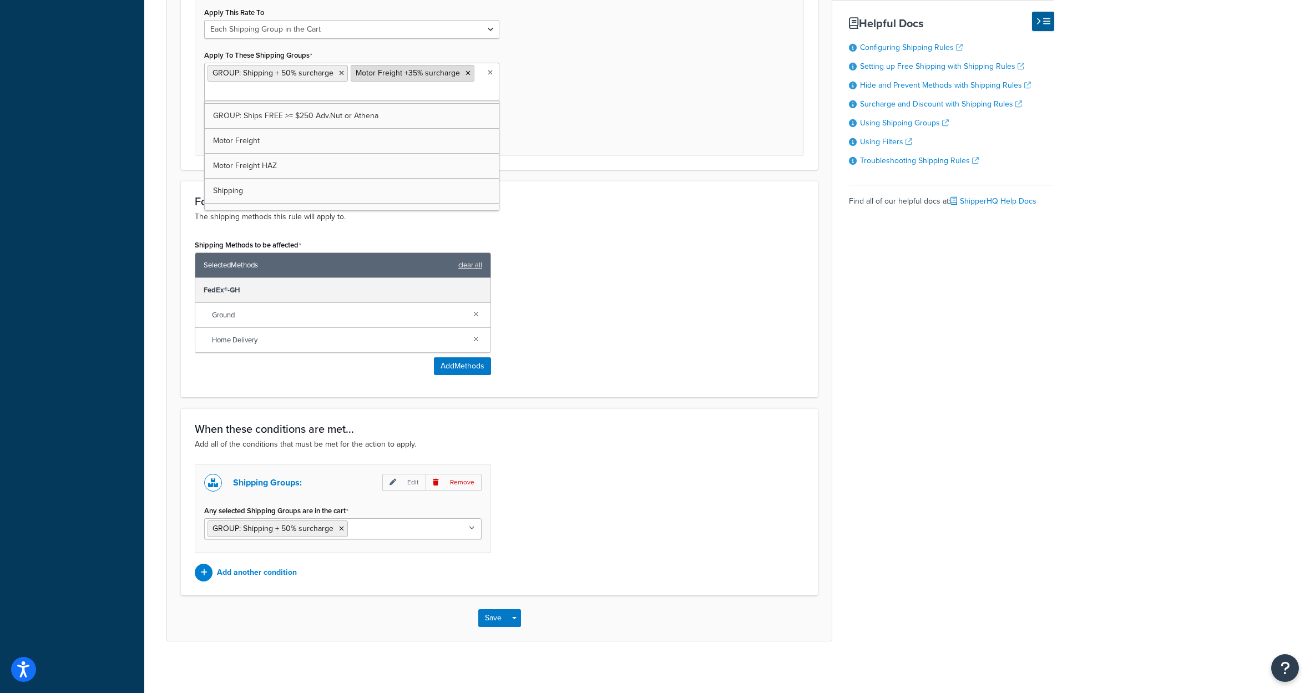 The image size is (1310, 693). I want to click on a: clear all, so click(470, 265).